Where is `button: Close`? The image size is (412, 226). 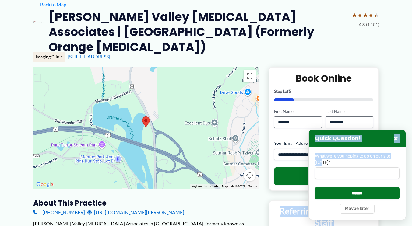
button: Close is located at coordinates (396, 139).